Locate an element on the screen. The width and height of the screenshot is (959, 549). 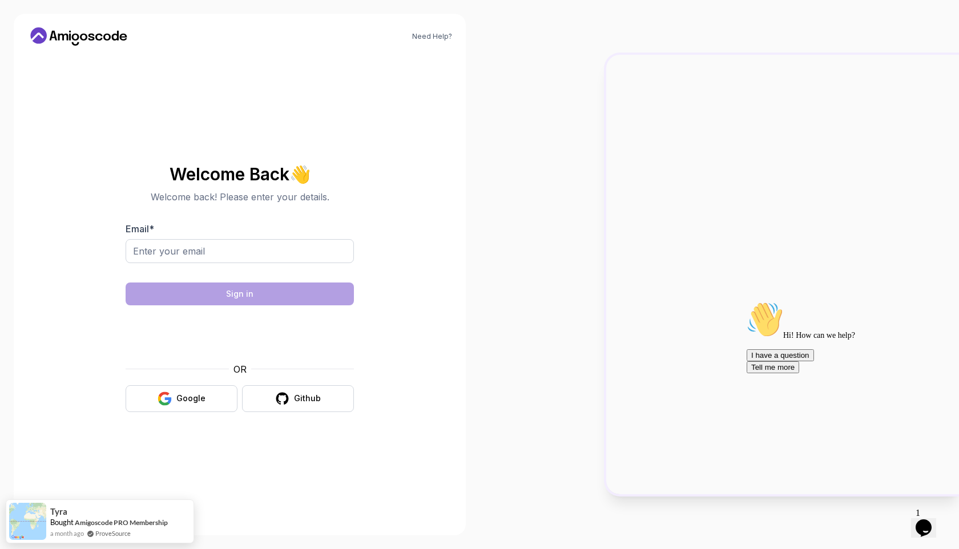
div: Sign in is located at coordinates (240, 294).